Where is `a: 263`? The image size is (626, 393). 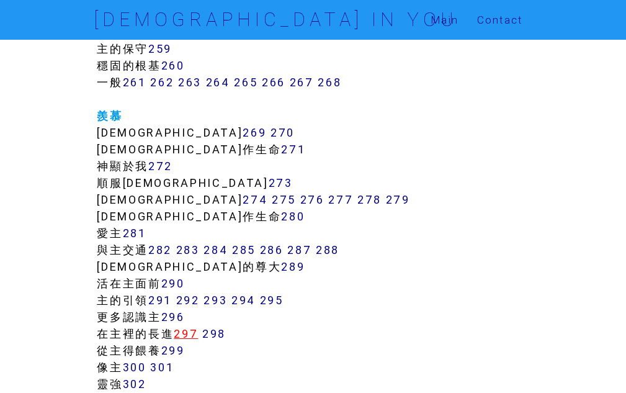
a: 263 is located at coordinates (190, 82).